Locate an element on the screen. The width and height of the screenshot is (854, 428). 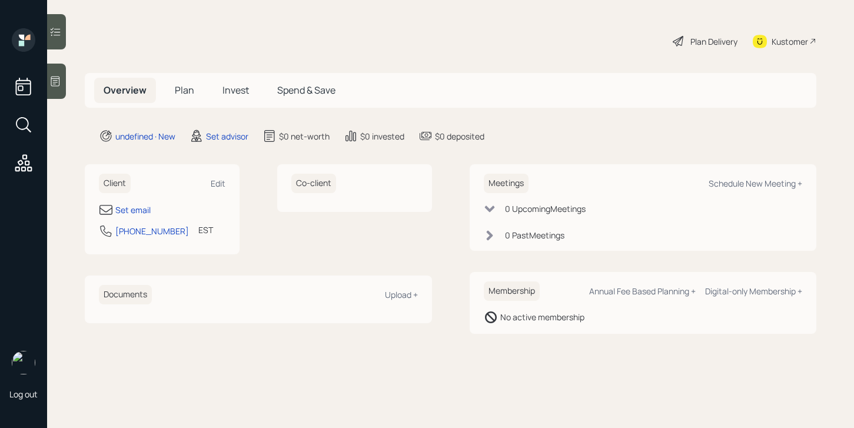
h6: Membership is located at coordinates (512, 291).